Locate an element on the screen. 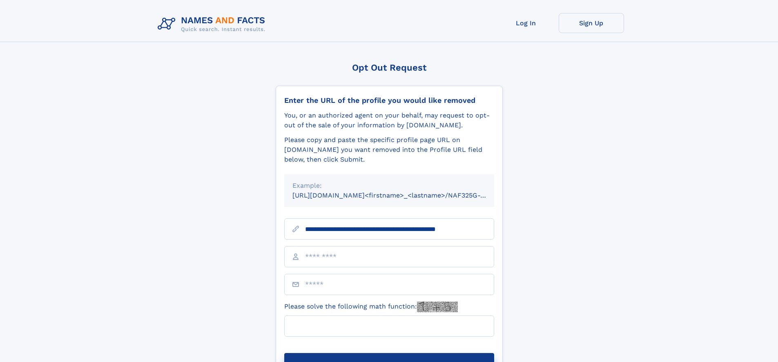 This screenshot has width=778, height=362. a: Sign Up is located at coordinates (591, 23).